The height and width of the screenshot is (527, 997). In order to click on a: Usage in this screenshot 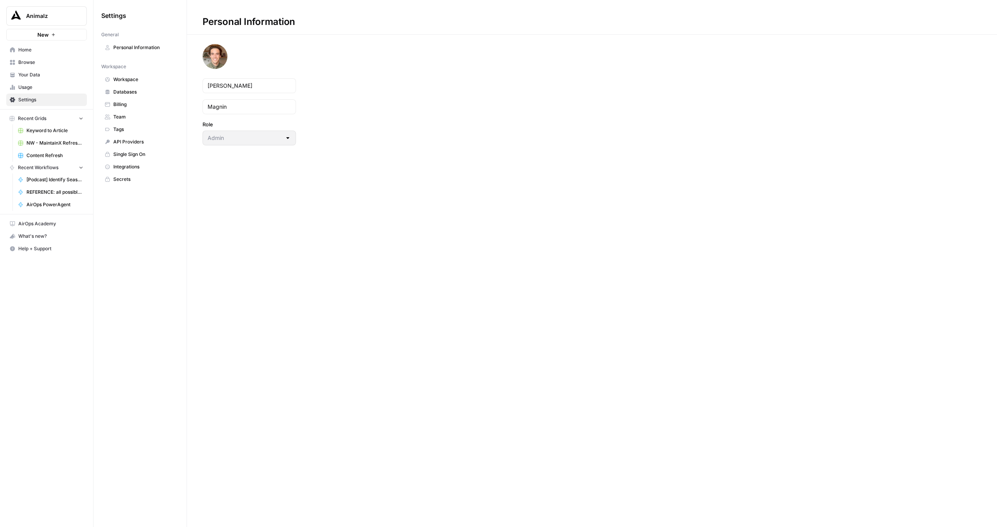, I will do `click(46, 87)`.